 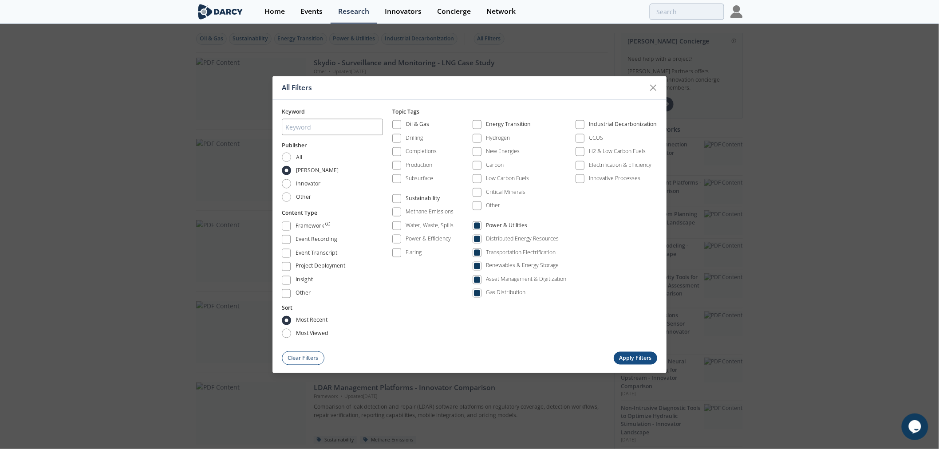 What do you see at coordinates (423, 200) in the screenshot?
I see `div: Sustainability` at bounding box center [423, 200].